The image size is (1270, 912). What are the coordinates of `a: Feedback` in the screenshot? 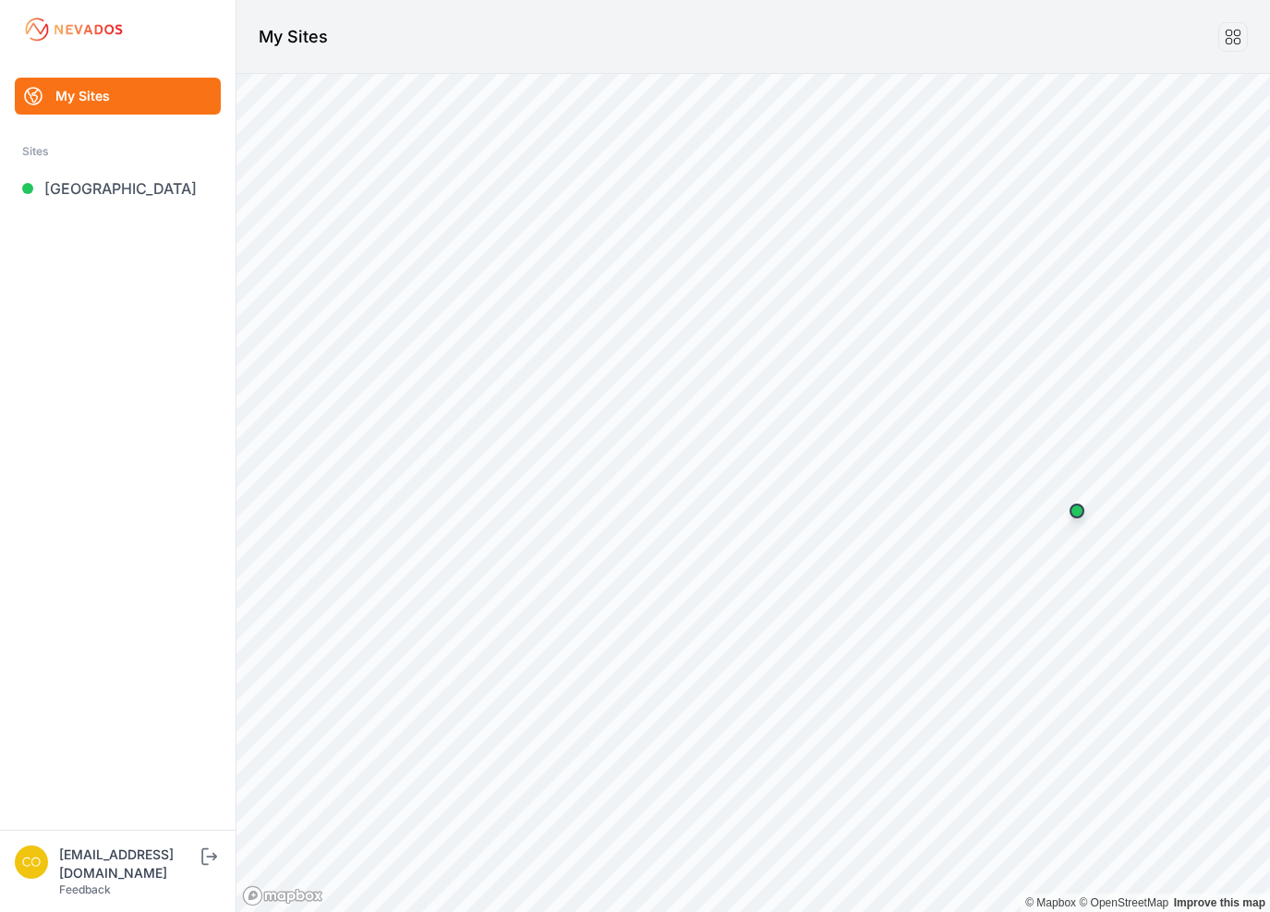 It's located at (85, 889).